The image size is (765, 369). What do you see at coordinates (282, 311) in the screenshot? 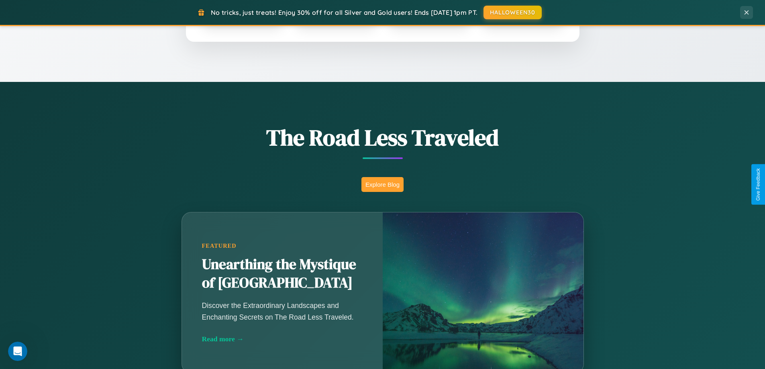
I see `p: Discover the Extraordinary Landscapes and Enchanting Secrets on The Road Less Traveled.` at bounding box center [282, 311].